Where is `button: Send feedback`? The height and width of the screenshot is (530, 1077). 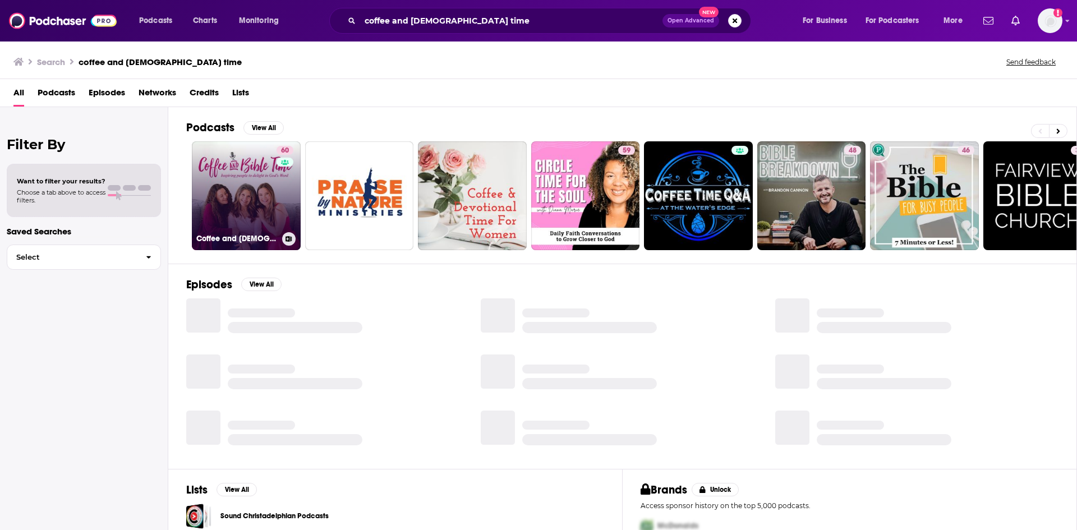
button: Send feedback is located at coordinates (1031, 62).